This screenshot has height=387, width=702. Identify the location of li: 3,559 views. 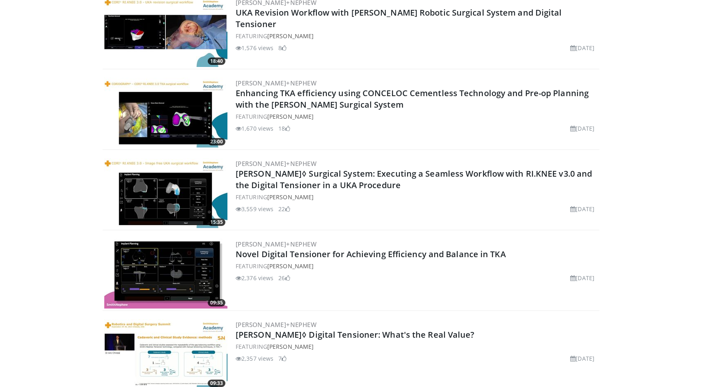
(254, 208).